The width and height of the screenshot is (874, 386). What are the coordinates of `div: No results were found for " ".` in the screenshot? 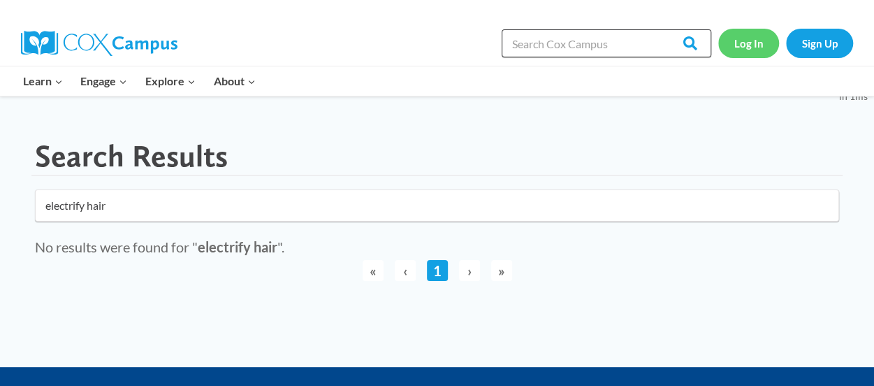 It's located at (436, 247).